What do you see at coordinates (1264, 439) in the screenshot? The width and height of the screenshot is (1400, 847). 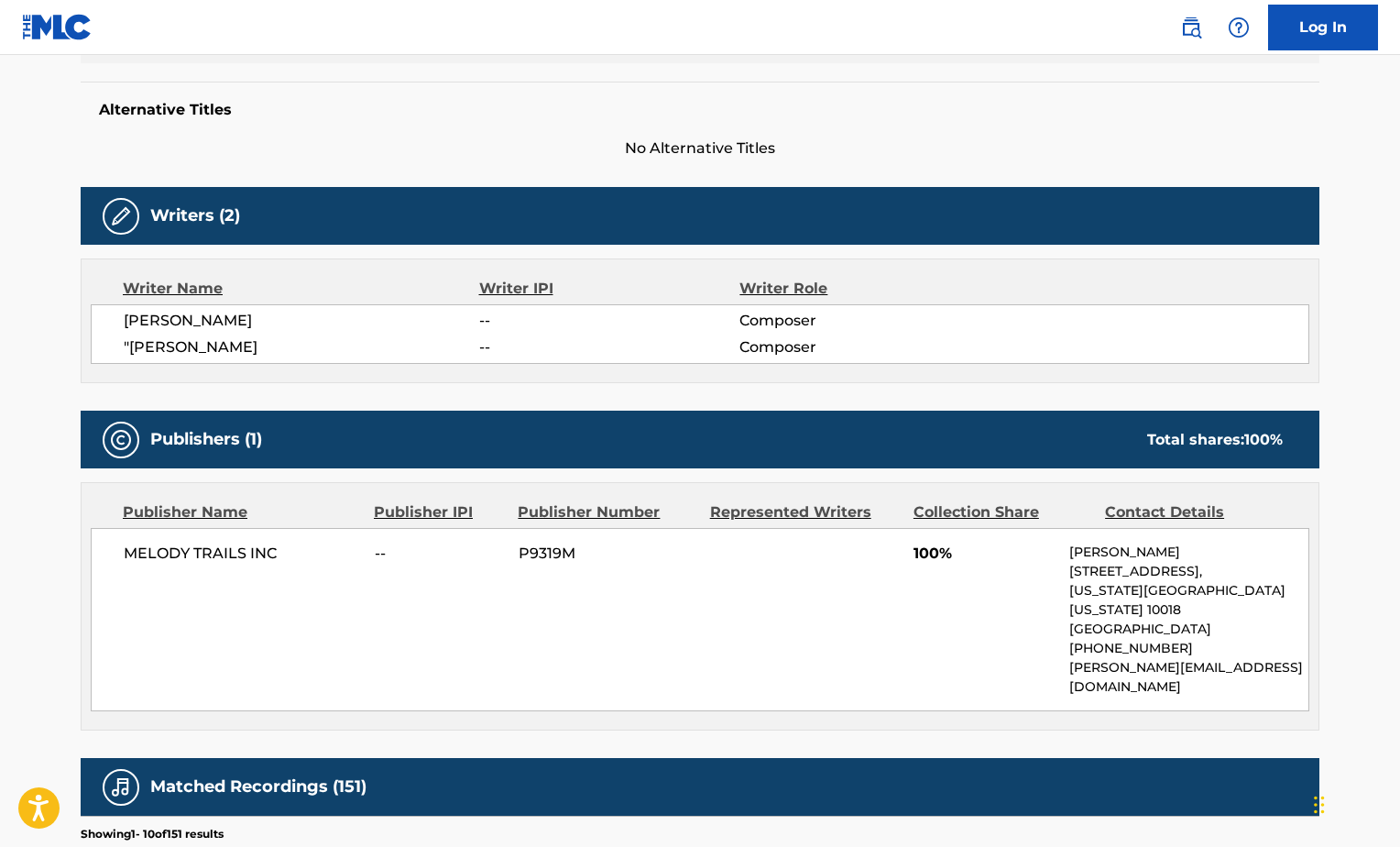 I see `span: 100 %` at bounding box center [1264, 439].